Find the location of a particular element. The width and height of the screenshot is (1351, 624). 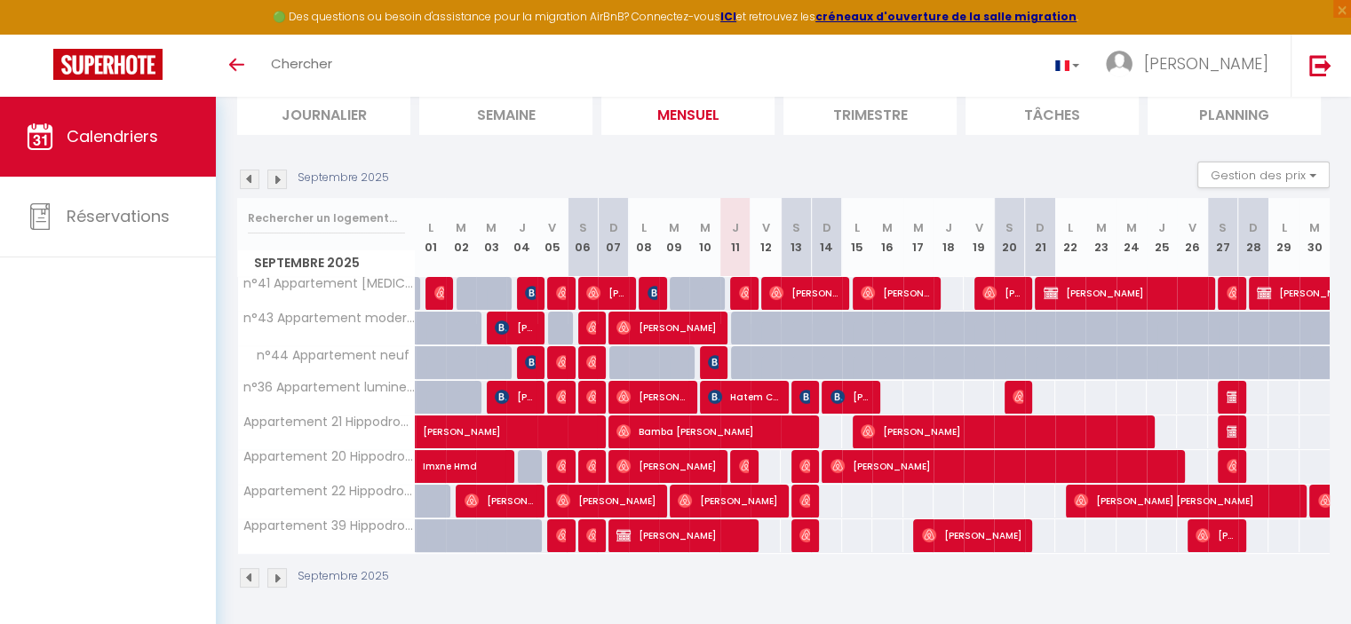

span: Appartement 20 Hippodrome entrée 223 is located at coordinates (329, 456).